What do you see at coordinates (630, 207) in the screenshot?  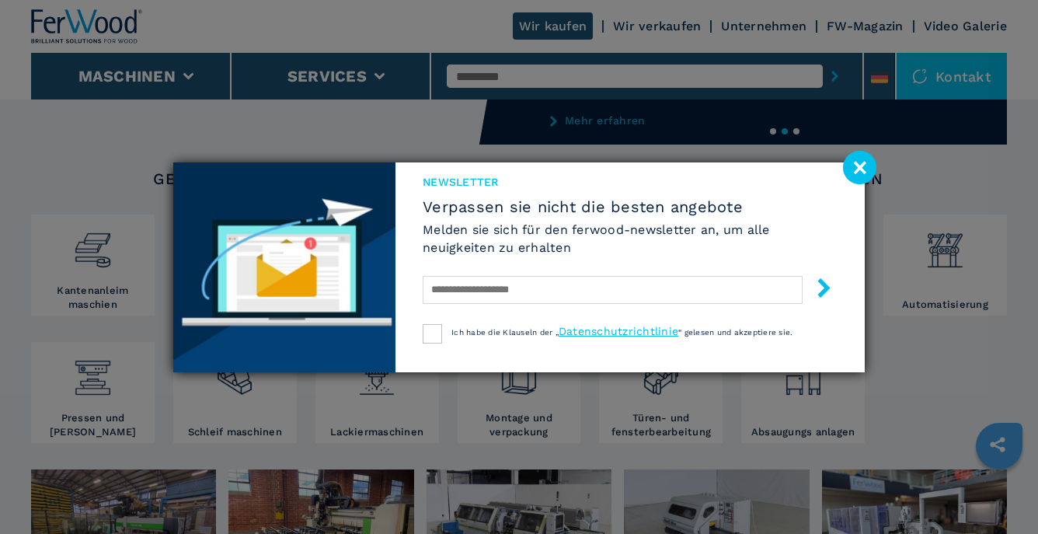 I see `span: Verpassen sie nicht die besten angebote` at bounding box center [630, 207].